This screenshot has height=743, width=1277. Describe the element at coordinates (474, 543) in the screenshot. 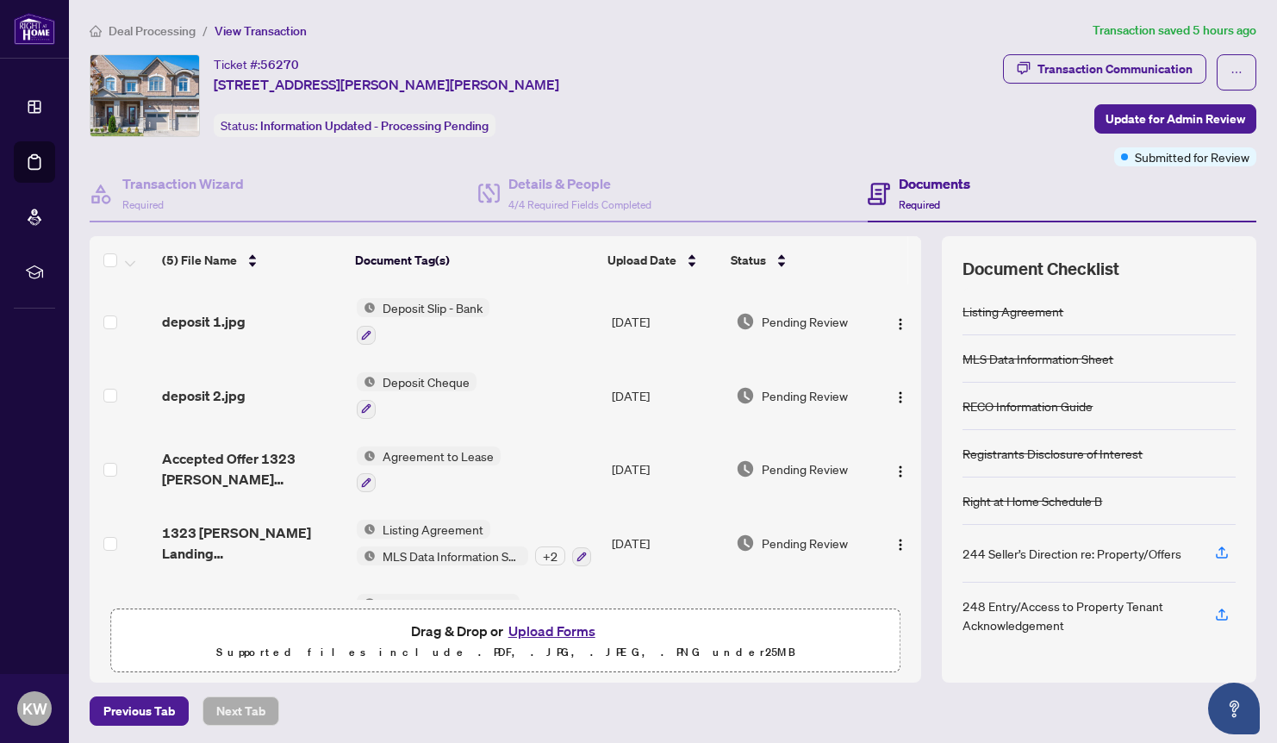

I see `button: Status IconListing AgreementStatus IconMLS Data Information Sheet+2` at that location.